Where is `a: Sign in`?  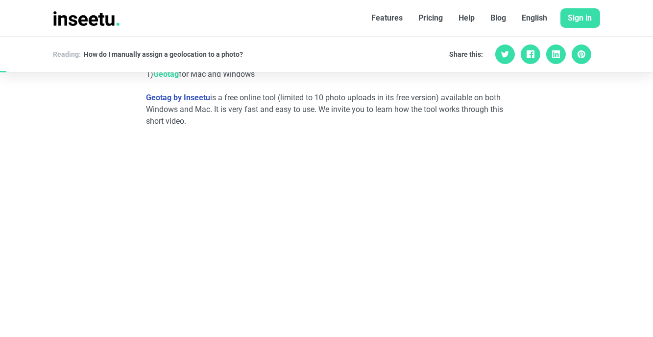
a: Sign in is located at coordinates (580, 18).